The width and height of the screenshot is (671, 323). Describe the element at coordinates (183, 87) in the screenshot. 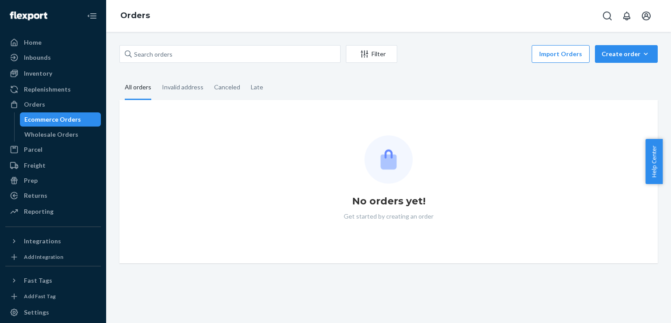

I see `div: Invalid address` at that location.